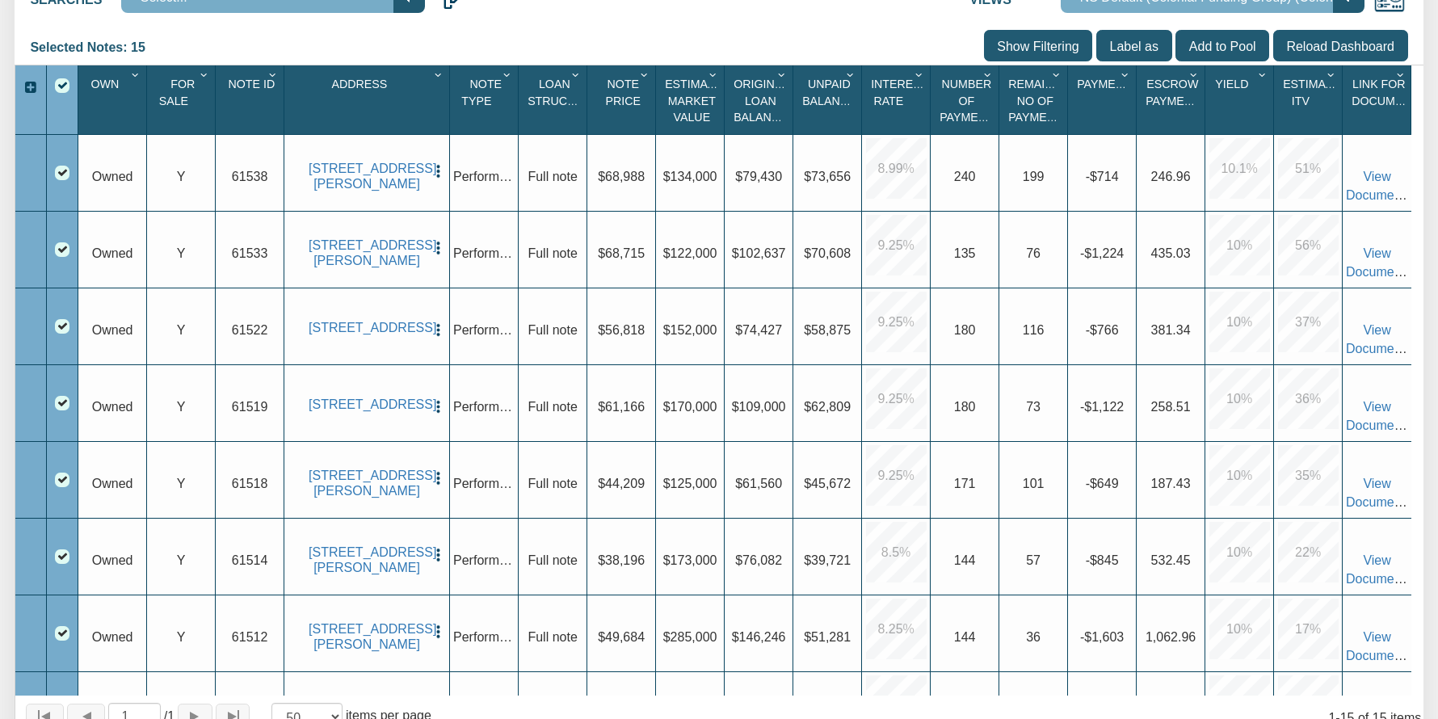 The height and width of the screenshot is (719, 1438). I want to click on span: $76,082, so click(759, 559).